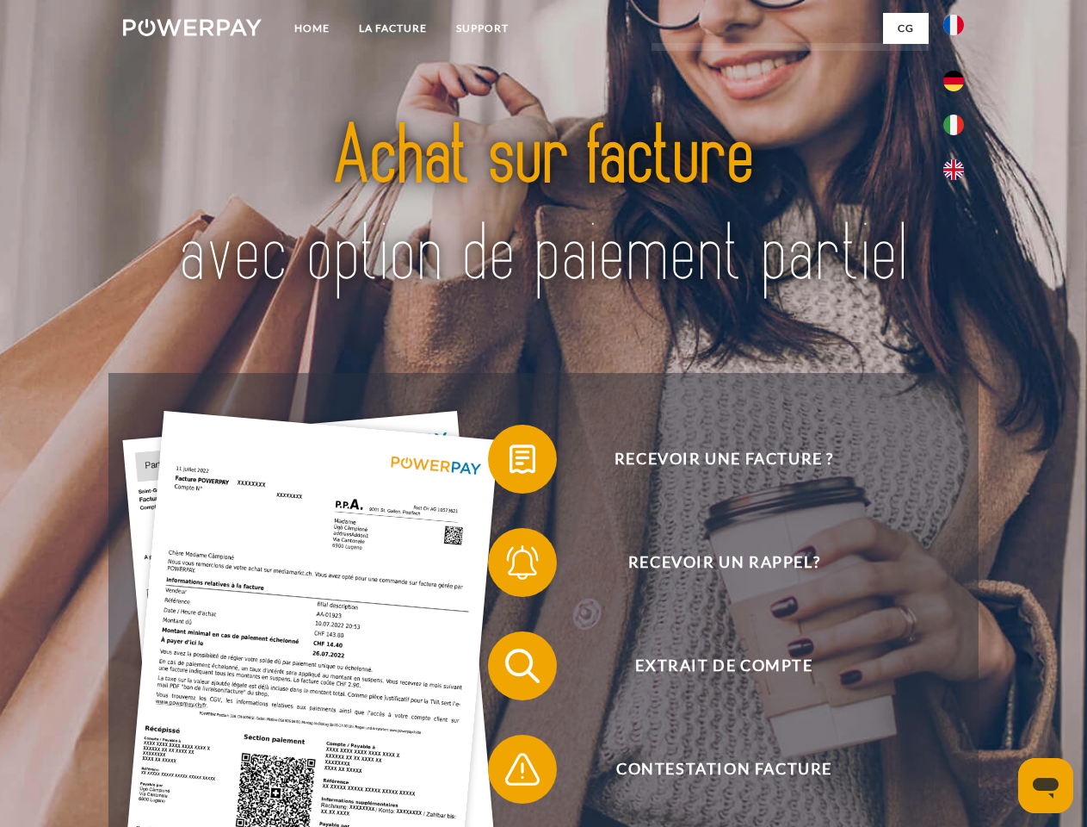 The image size is (1087, 827). What do you see at coordinates (712, 562) in the screenshot?
I see `button: Recevoir un rappel?` at bounding box center [712, 562].